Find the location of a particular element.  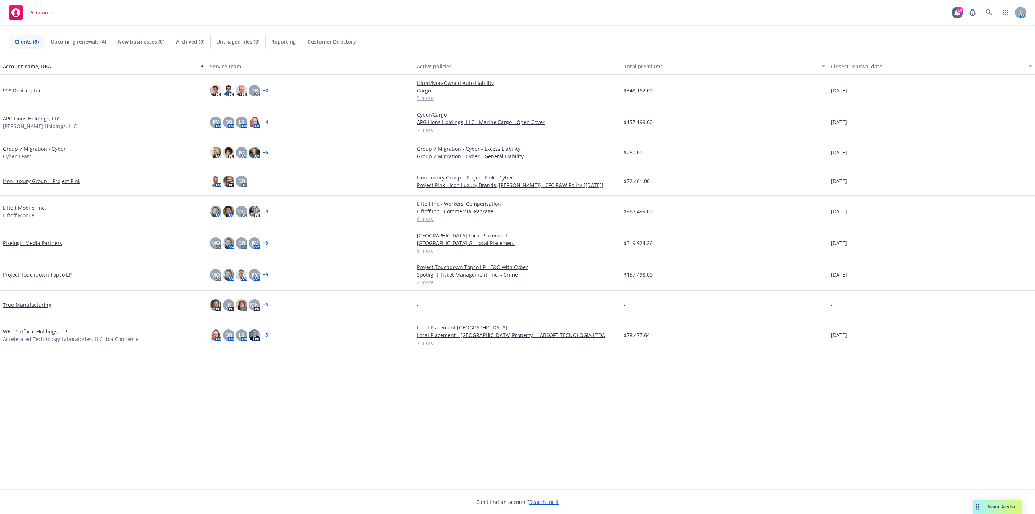

span: $157,498.00 is located at coordinates (638, 274).